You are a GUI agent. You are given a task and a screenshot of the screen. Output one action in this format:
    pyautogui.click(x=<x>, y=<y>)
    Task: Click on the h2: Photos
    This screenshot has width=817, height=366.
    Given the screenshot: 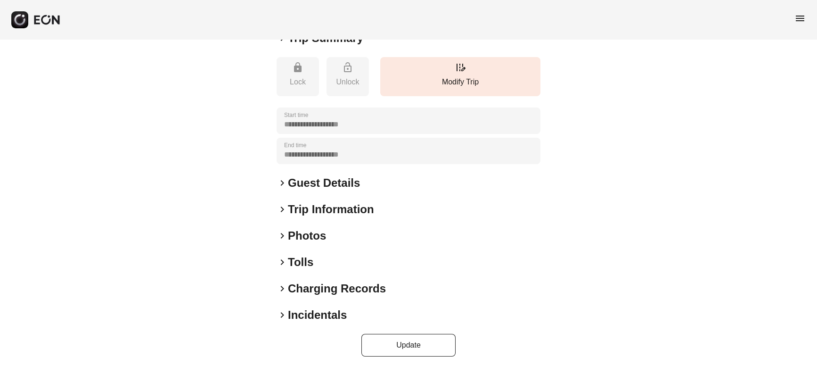 What is the action you would take?
    pyautogui.click(x=307, y=236)
    